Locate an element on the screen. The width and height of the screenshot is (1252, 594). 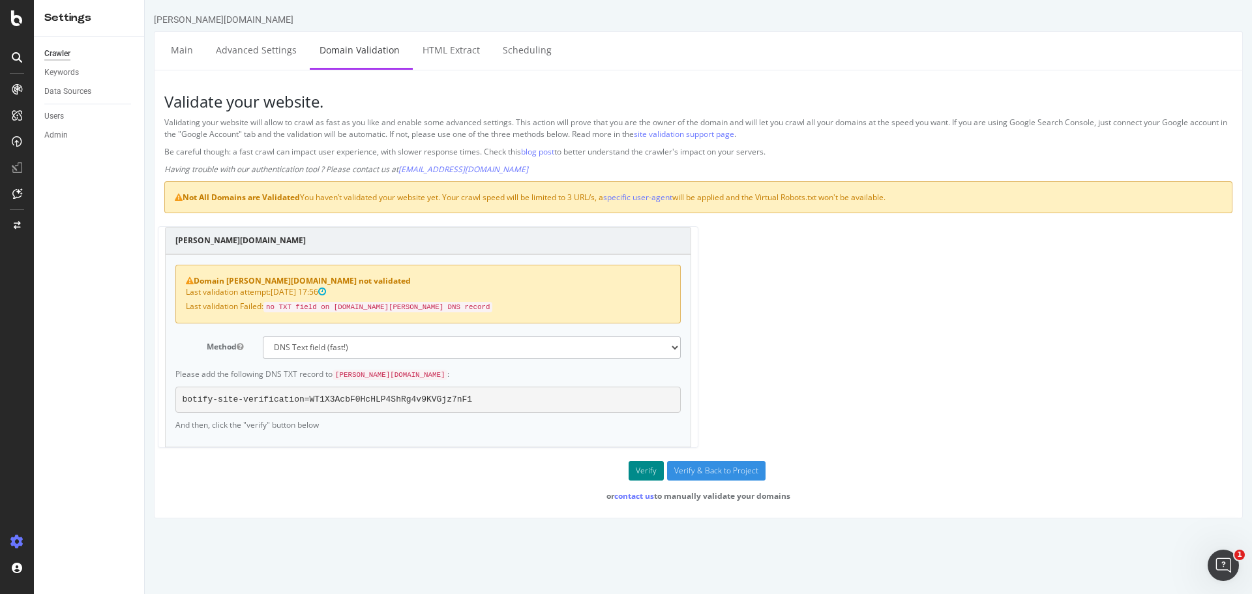
em: Having trouble with our authentication tool ? Please contact us at is located at coordinates (201, 169).